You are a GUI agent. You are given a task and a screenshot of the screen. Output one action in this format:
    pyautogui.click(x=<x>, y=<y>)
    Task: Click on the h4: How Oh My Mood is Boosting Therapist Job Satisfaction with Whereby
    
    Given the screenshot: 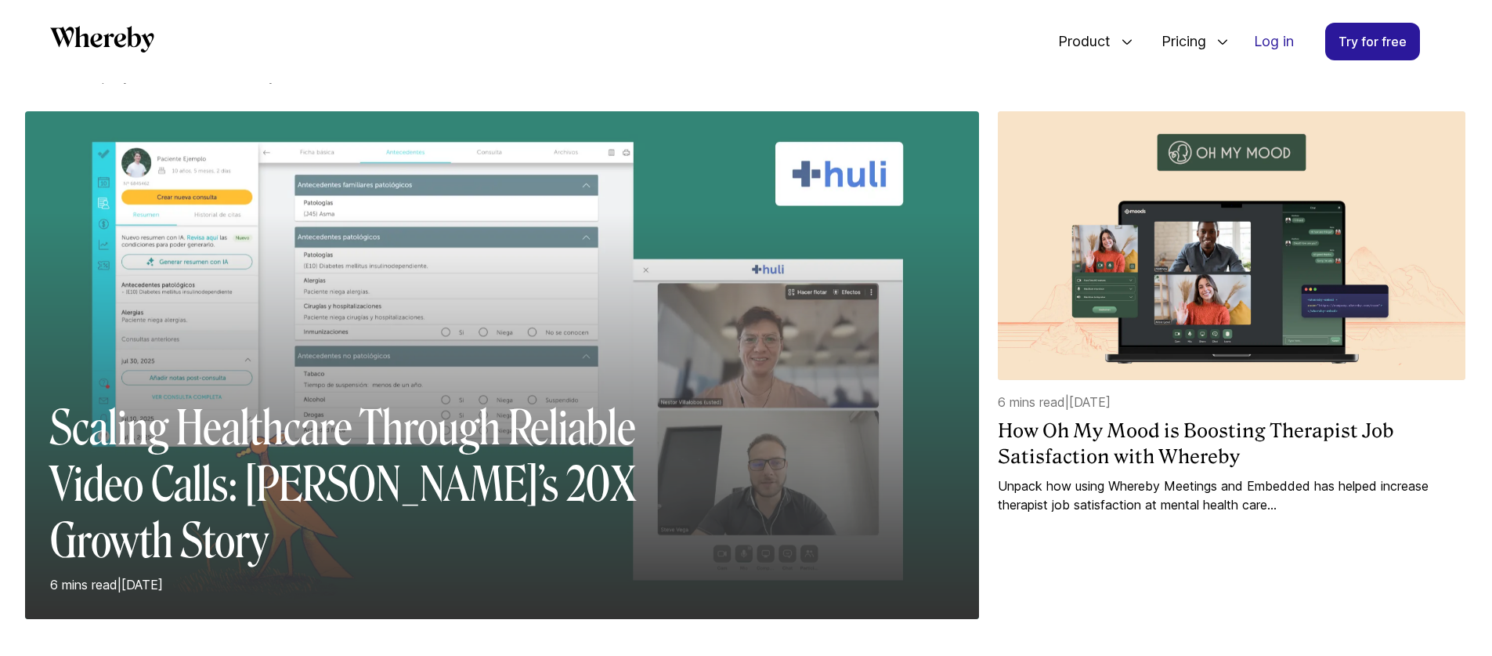 What is the action you would take?
    pyautogui.click(x=1231, y=443)
    